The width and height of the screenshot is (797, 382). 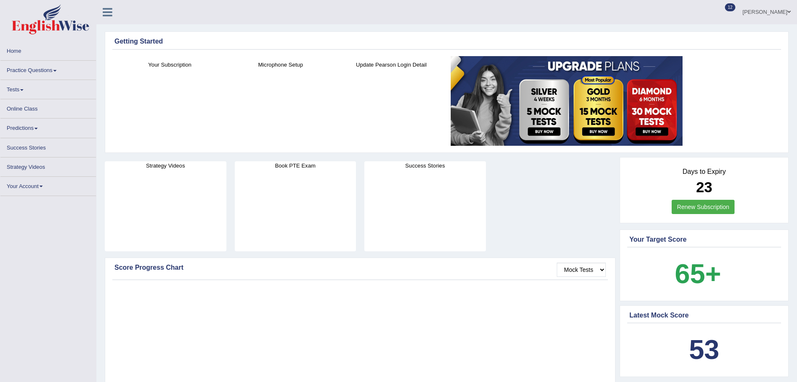 What do you see at coordinates (296, 166) in the screenshot?
I see `h4: Book PTE Exam` at bounding box center [296, 166].